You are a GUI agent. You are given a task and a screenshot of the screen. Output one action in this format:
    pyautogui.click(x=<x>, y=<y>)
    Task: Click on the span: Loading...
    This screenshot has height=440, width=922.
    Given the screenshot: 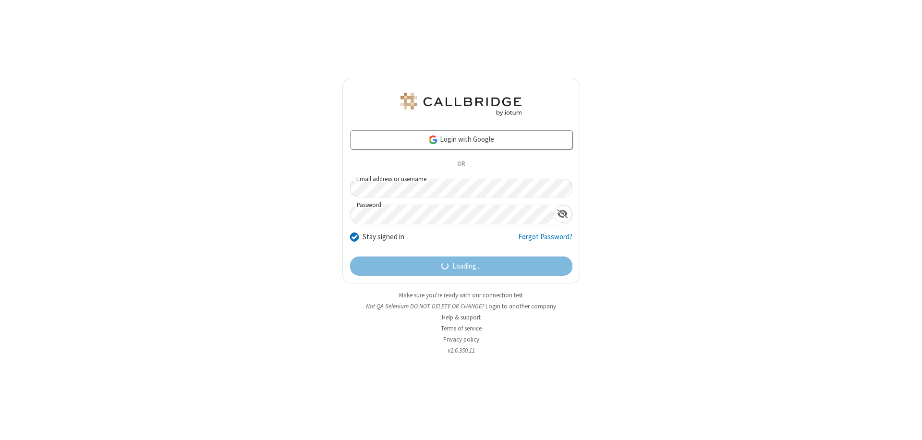 What is the action you would take?
    pyautogui.click(x=466, y=266)
    